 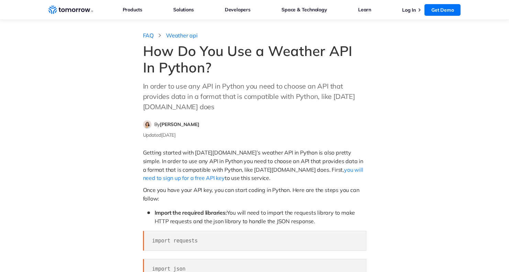 What do you see at coordinates (147, 124) in the screenshot?
I see `img: Ruth Favela writer profile photo` at bounding box center [147, 124].